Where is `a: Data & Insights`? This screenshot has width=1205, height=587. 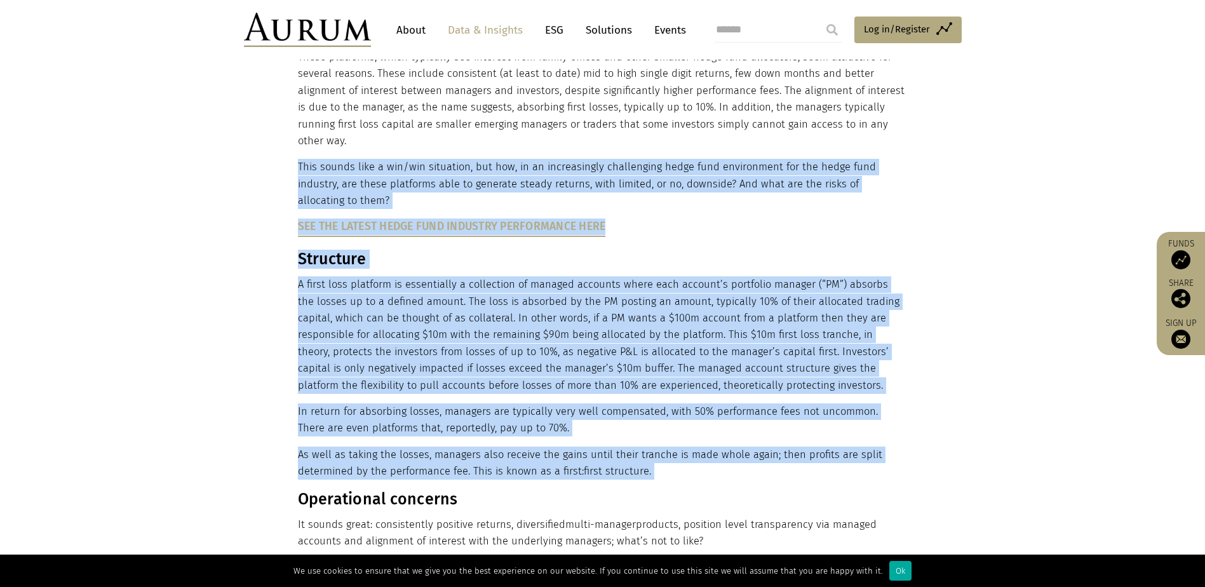 a: Data & Insights is located at coordinates (485, 30).